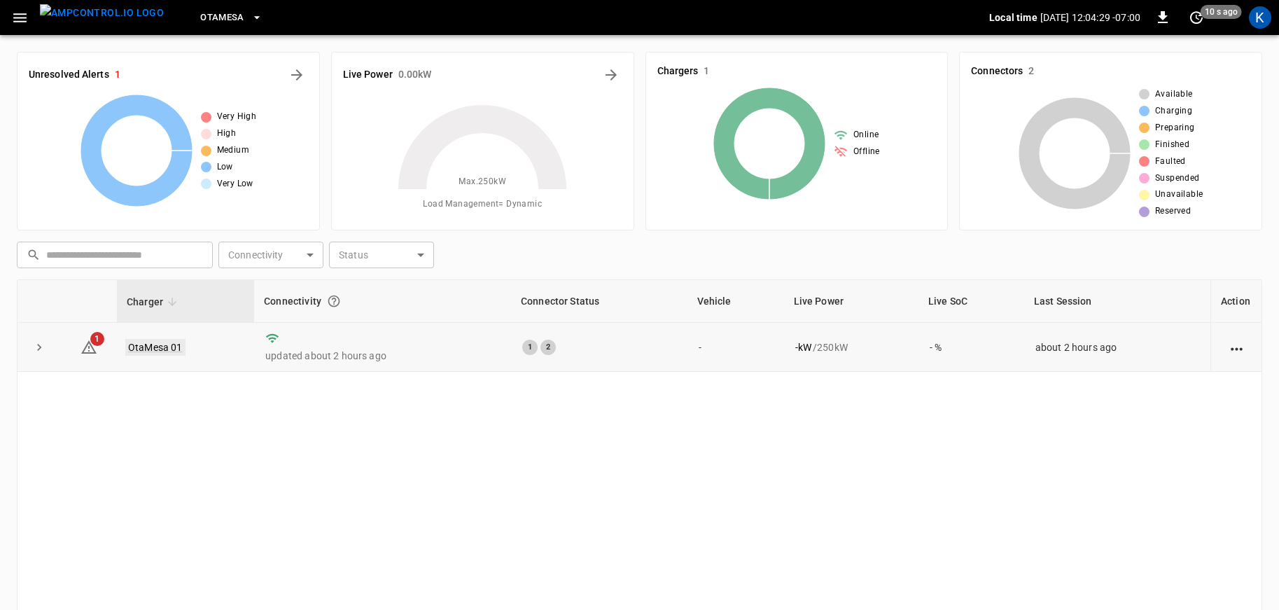  Describe the element at coordinates (1197, 18) in the screenshot. I see `button: set refresh interval` at that location.